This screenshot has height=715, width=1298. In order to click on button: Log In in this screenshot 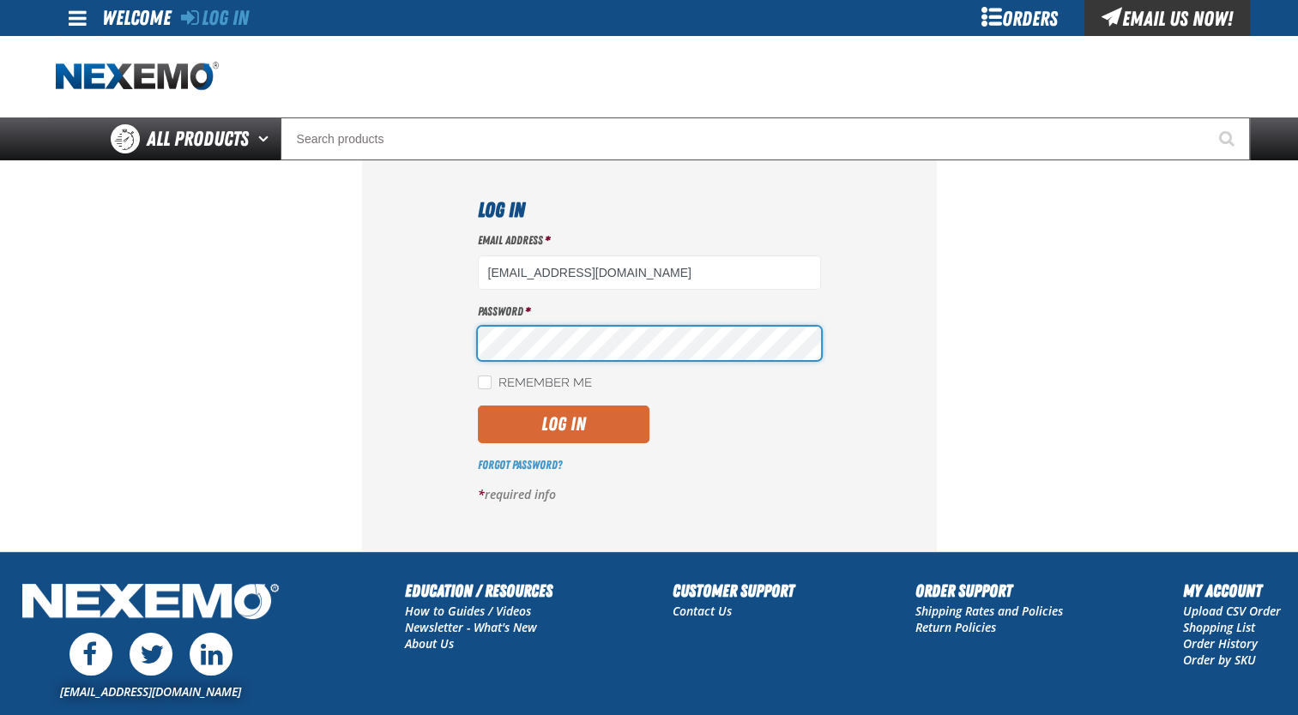, I will do `click(564, 425)`.